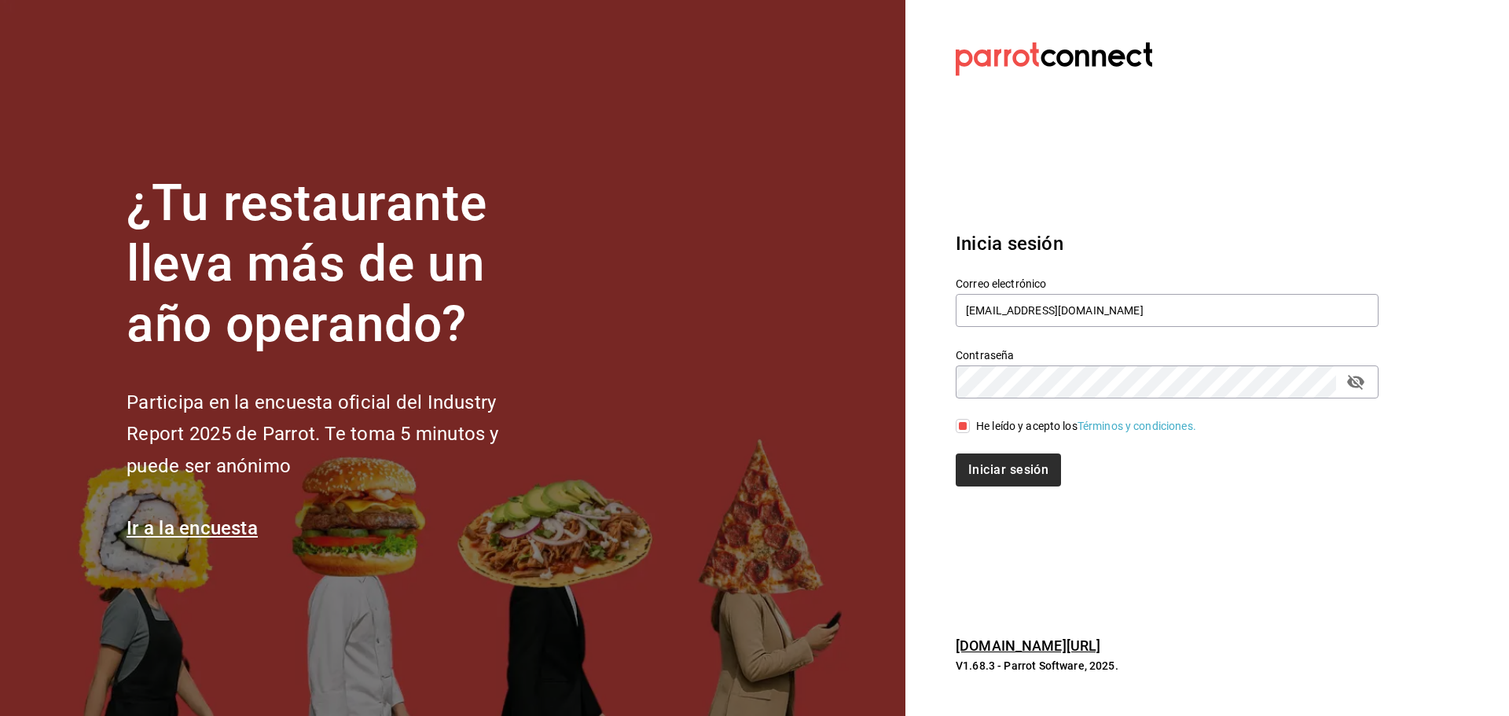 The image size is (1509, 716). What do you see at coordinates (1008, 470) in the screenshot?
I see `button: Iniciar sesión` at bounding box center [1008, 470].